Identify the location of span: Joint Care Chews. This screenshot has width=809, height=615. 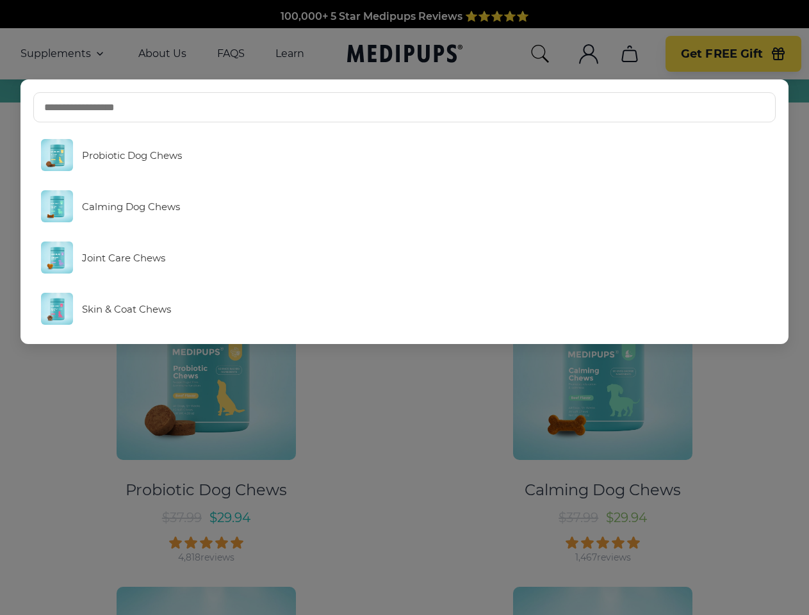
(124, 258).